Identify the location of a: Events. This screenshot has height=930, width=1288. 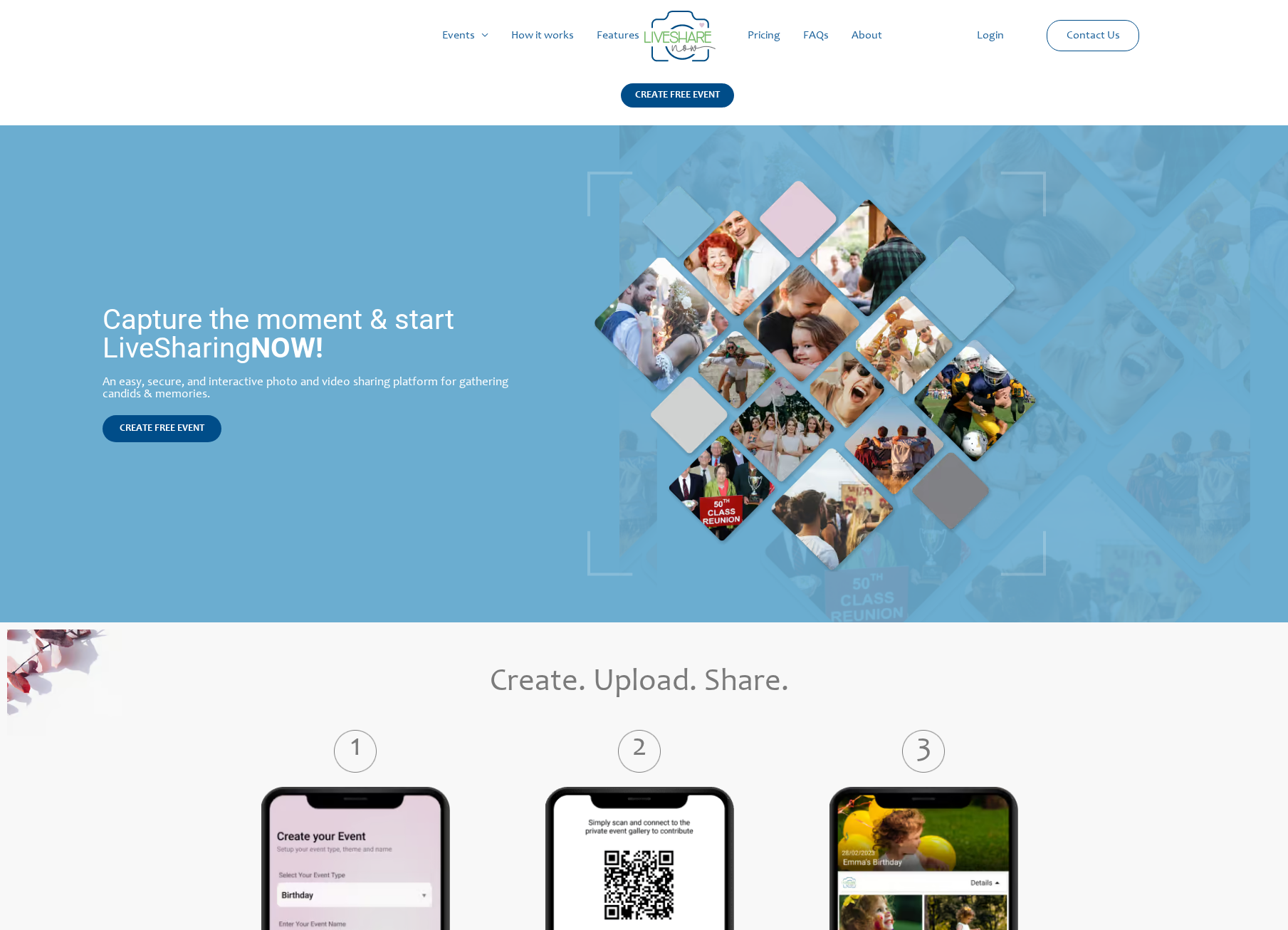
(465, 36).